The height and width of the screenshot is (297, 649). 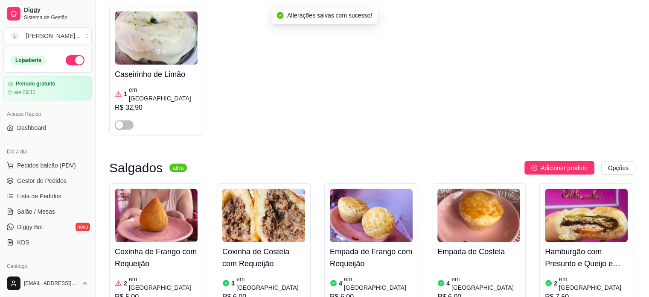 What do you see at coordinates (23, 242) in the screenshot?
I see `span: KDS` at bounding box center [23, 242].